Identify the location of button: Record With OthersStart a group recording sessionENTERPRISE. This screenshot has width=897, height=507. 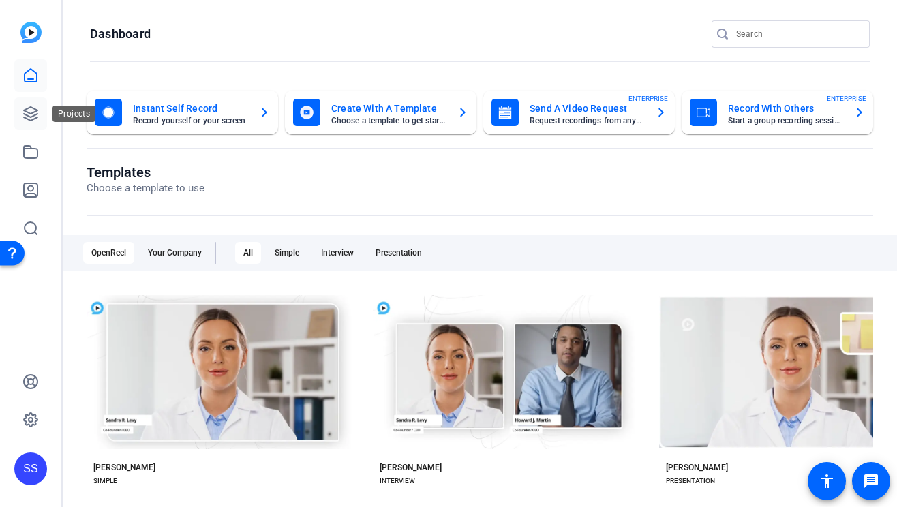
(777, 112).